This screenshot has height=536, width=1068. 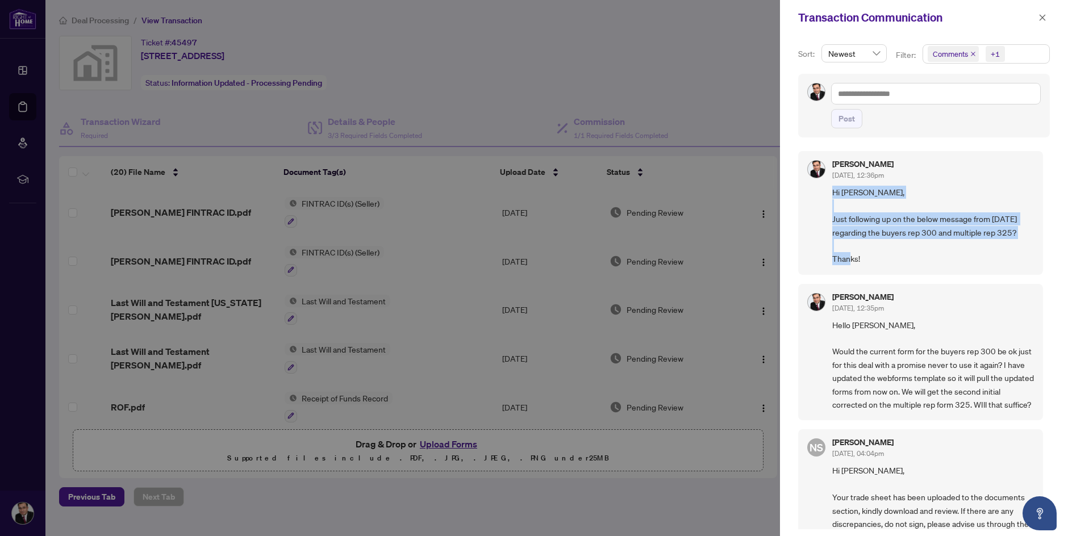 I want to click on div: +1, so click(x=995, y=54).